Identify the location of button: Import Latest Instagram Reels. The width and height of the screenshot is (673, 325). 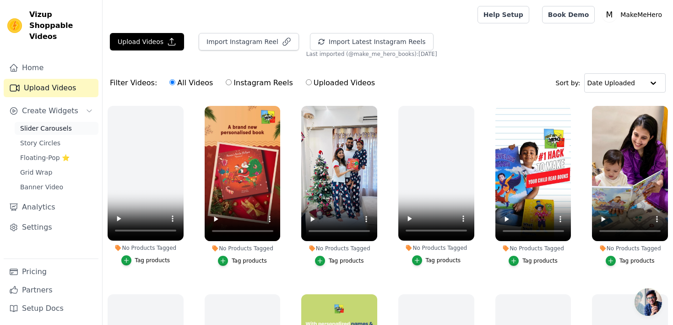
(372, 42).